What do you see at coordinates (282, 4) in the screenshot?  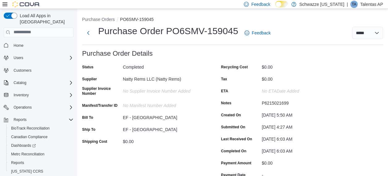 I see `input: Dark Mode` at bounding box center [282, 4].